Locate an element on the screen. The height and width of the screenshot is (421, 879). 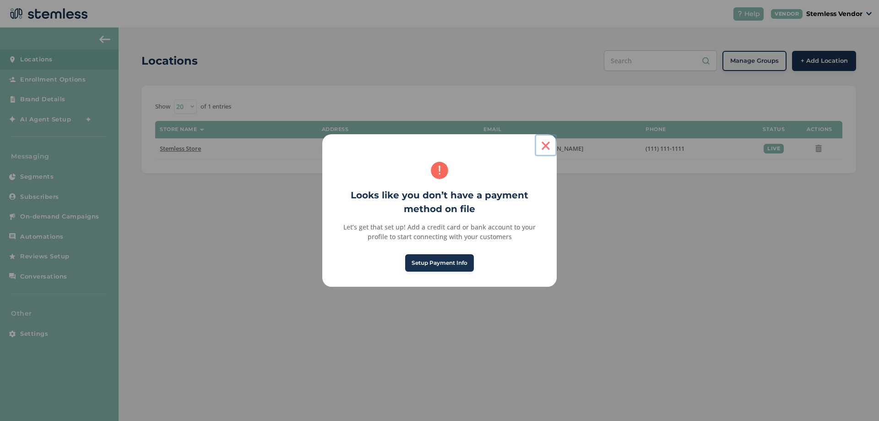
h2: Looks like you don’t have a payment method on file is located at coordinates (440, 202).